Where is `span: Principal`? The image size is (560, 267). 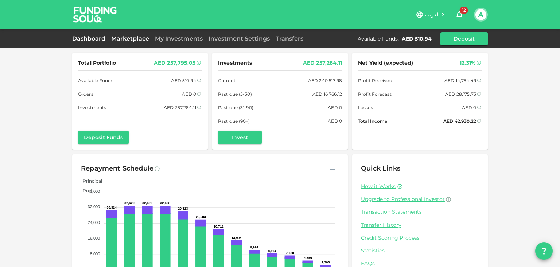 span: Principal is located at coordinates (90, 181).